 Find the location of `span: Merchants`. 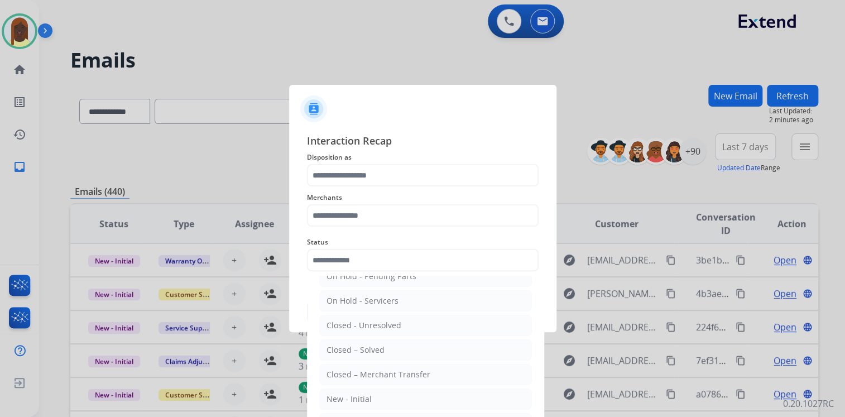

span: Merchants is located at coordinates (422, 198).